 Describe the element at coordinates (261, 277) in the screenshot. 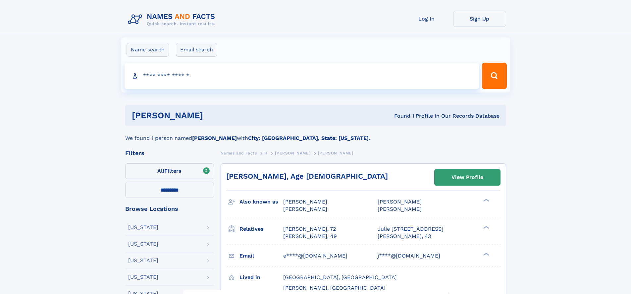

I see `h3: Lived in` at that location.